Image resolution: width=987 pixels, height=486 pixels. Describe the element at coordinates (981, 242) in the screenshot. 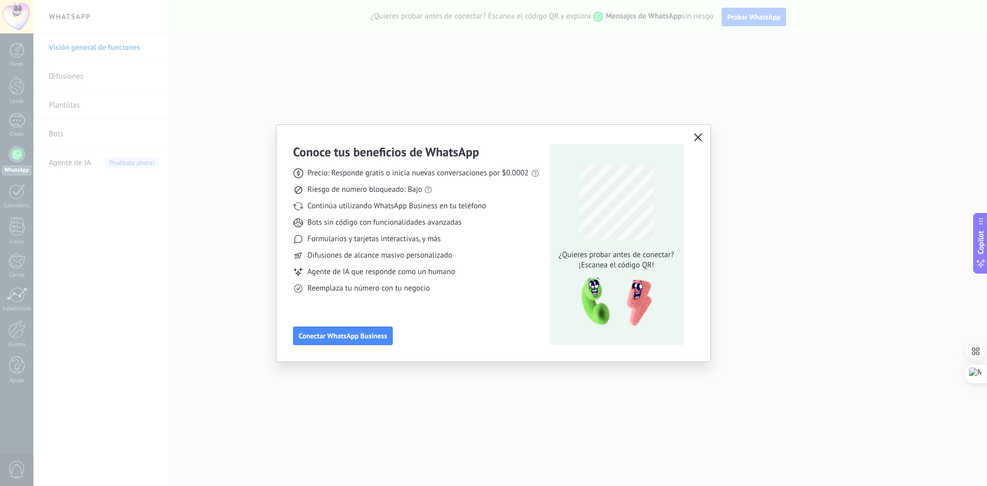

I see `span: Copilot` at that location.